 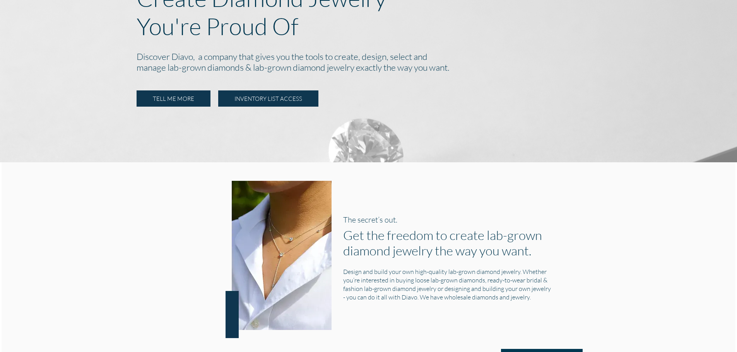 I want to click on a: TELL ME MORE, so click(x=173, y=99).